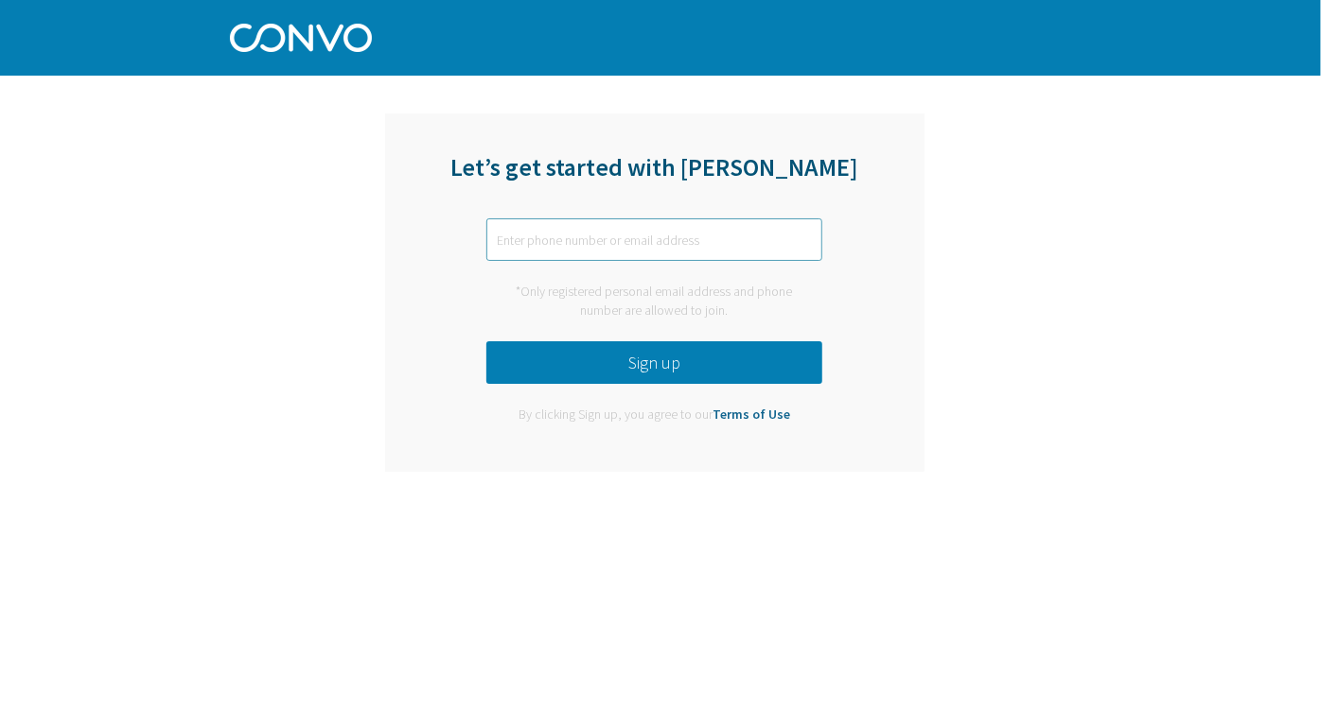  Describe the element at coordinates (654, 239) in the screenshot. I see `input: Enter phone number or email address` at that location.